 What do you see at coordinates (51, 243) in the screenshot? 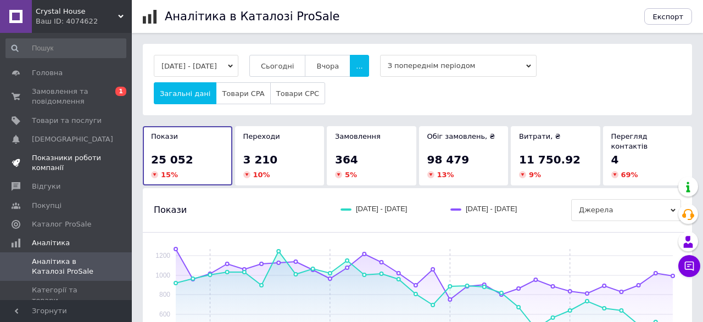
I see `span: Аналітика` at bounding box center [51, 243].